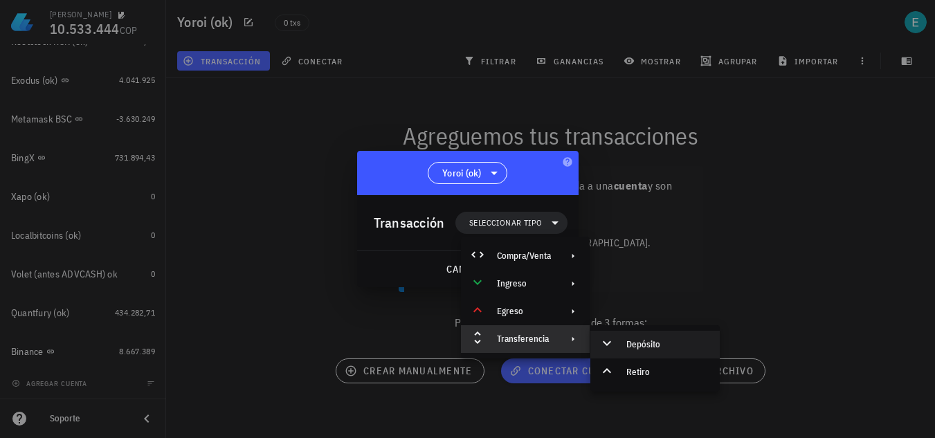  Describe the element at coordinates (471, 269) in the screenshot. I see `button: cancelar` at that location.